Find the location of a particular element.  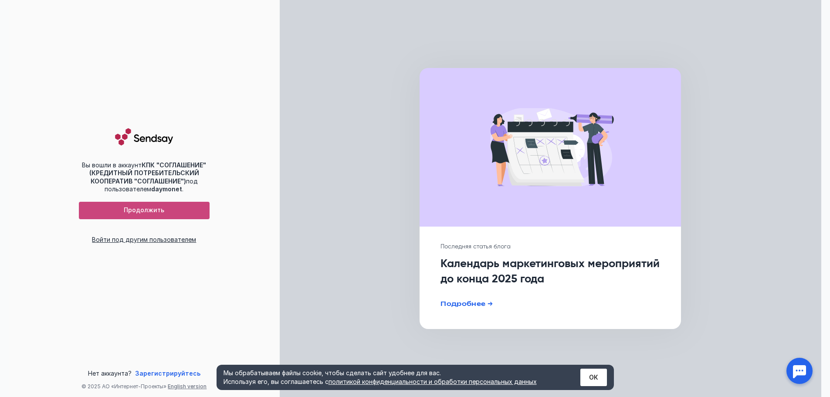

div: Мы обрабатываем файлы cookie, чтобы сделать сайт удобнее для вас. Используя его, вы соглашаетесь c is located at coordinates (391, 377).